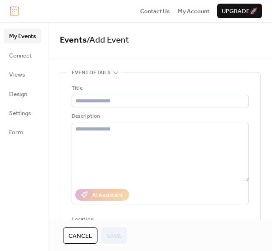 The image size is (272, 251). I want to click on span: Cancel, so click(80, 236).